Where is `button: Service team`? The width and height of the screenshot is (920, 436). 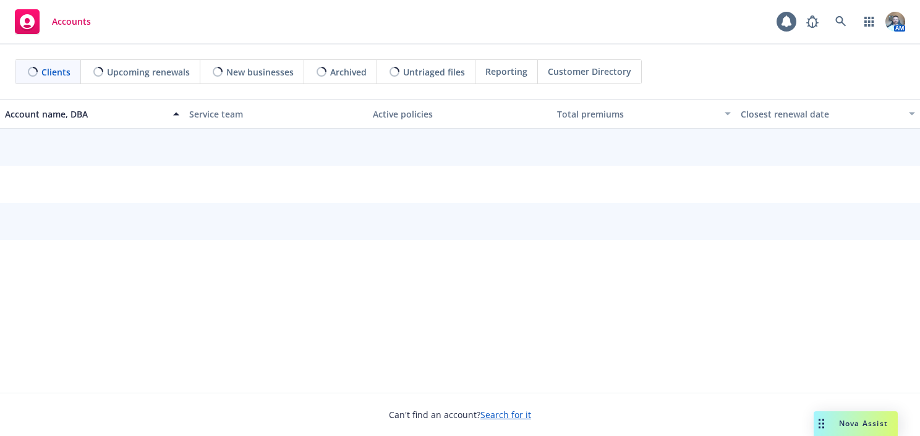
button: Service team is located at coordinates (276, 114).